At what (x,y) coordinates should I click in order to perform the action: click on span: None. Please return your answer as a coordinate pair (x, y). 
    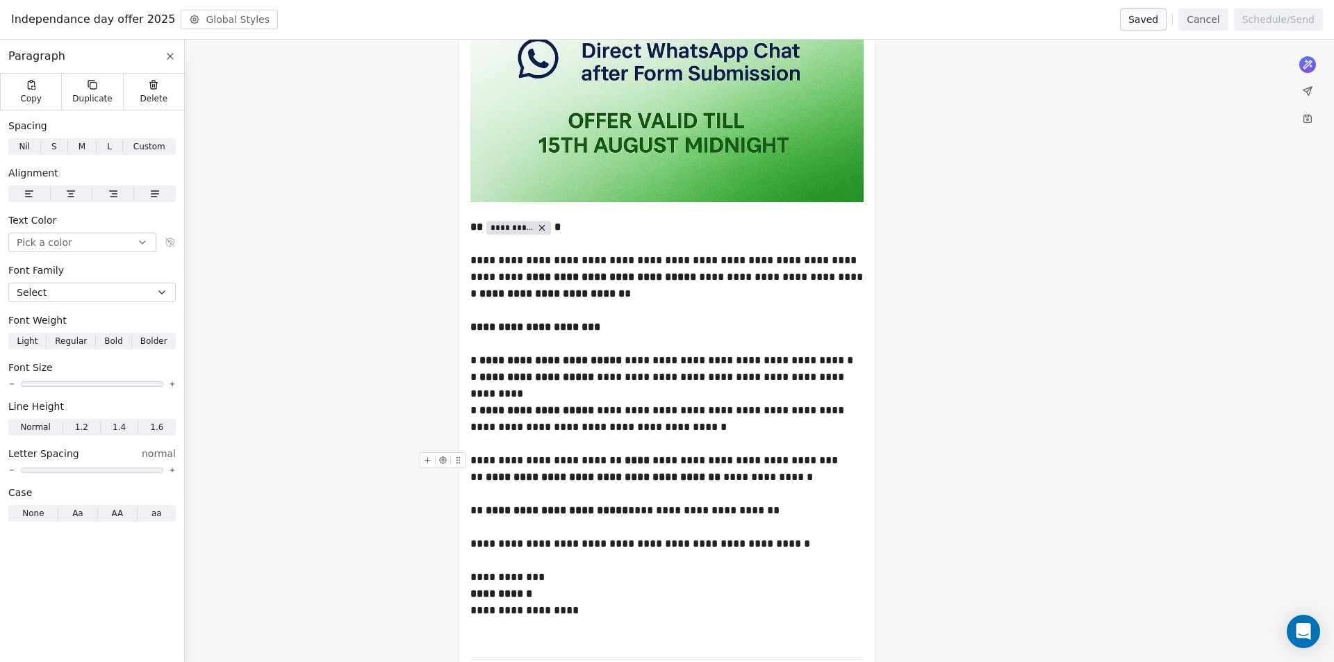
    Looking at the image, I should click on (33, 513).